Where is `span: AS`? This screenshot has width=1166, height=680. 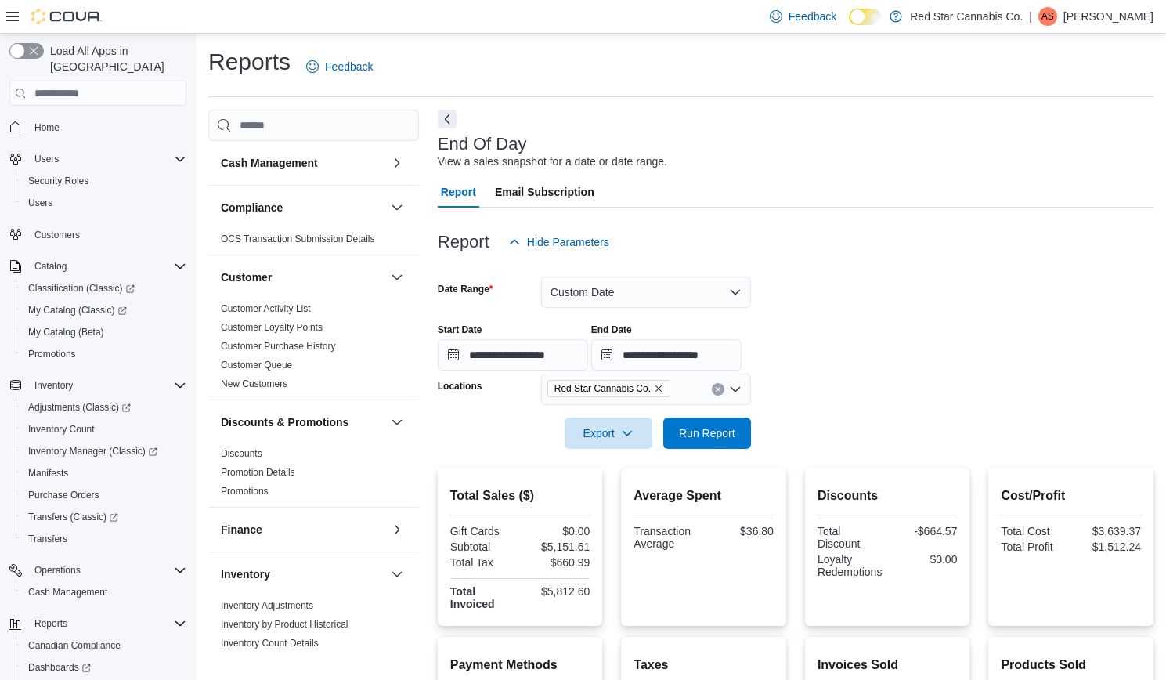 span: AS is located at coordinates (1048, 16).